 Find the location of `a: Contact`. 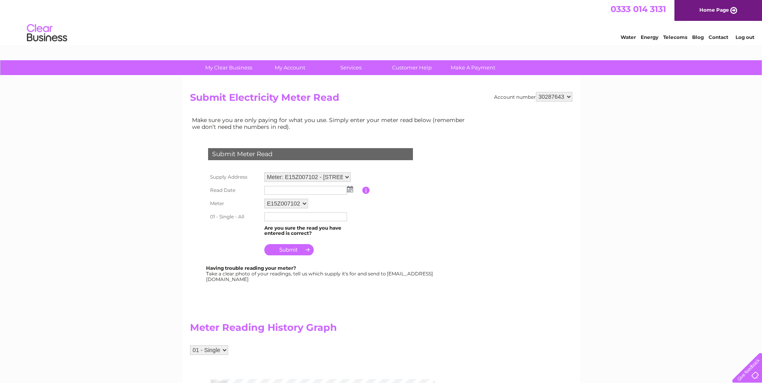

a: Contact is located at coordinates (718, 37).